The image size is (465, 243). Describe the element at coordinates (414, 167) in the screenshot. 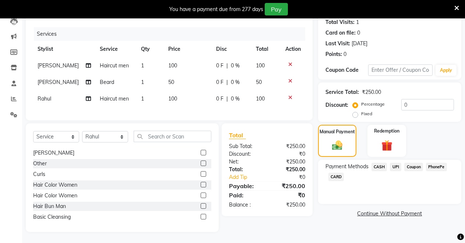

I see `span: Coupon` at that location.